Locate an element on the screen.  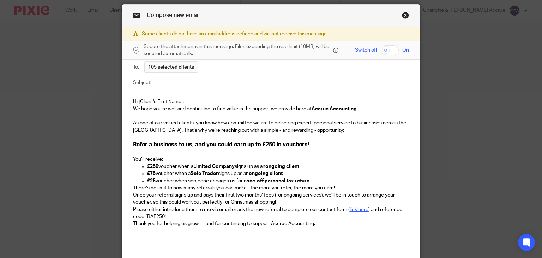
a: link here is located at coordinates (359, 209).